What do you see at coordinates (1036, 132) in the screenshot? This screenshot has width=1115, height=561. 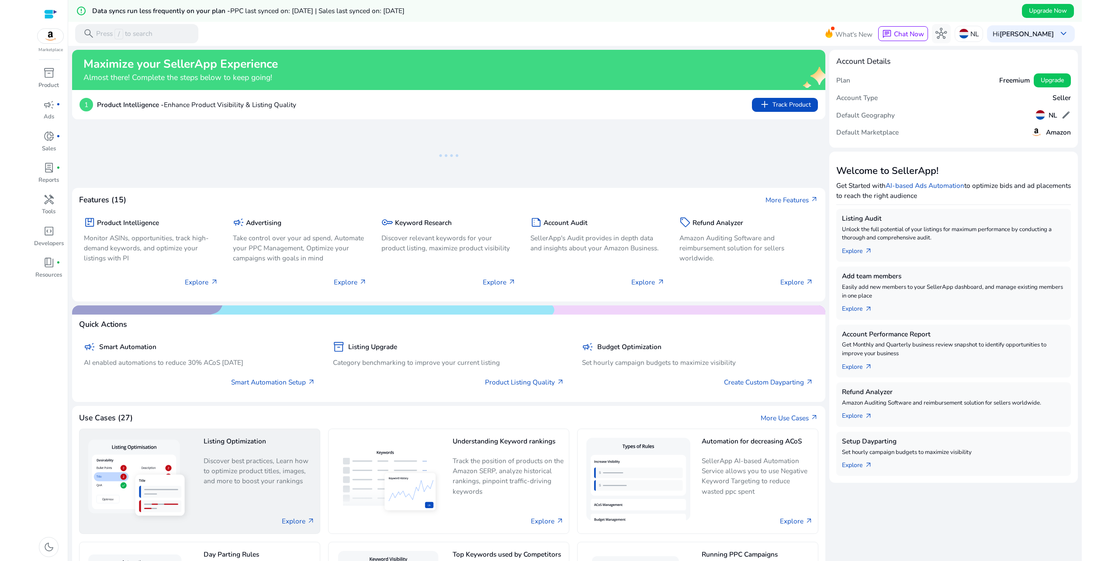 I see `img: amazon.svg` at bounding box center [1036, 132].